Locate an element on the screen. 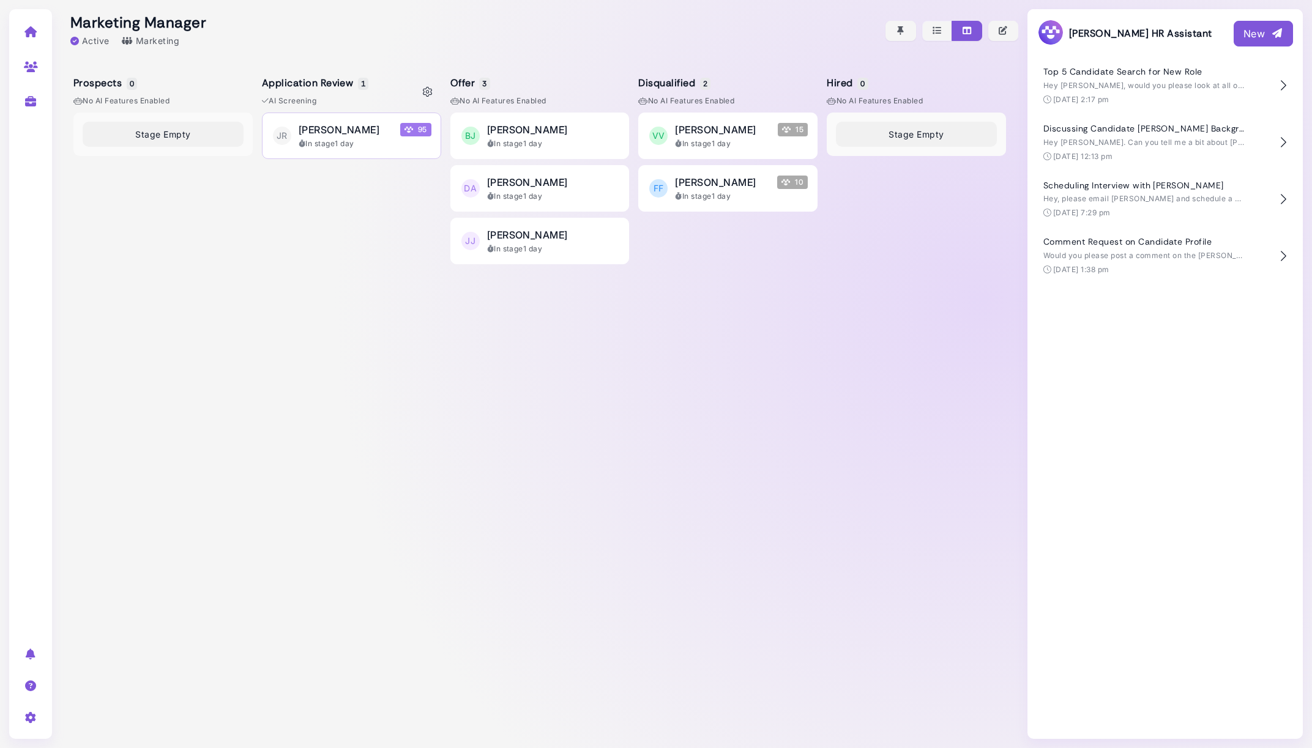 The width and height of the screenshot is (1312, 748). span: 95 is located at coordinates (415, 130).